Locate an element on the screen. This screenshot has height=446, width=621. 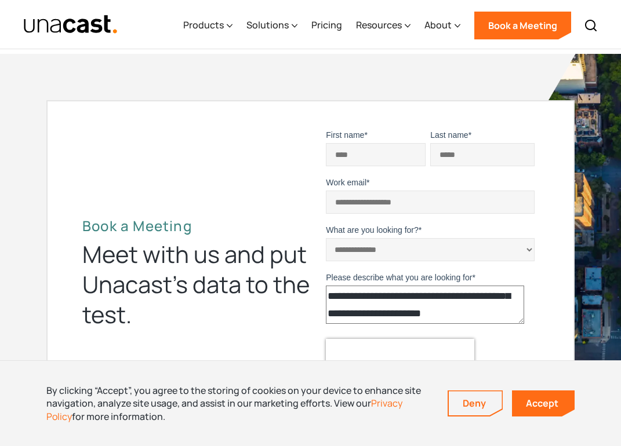
span: First name is located at coordinates (345, 135).